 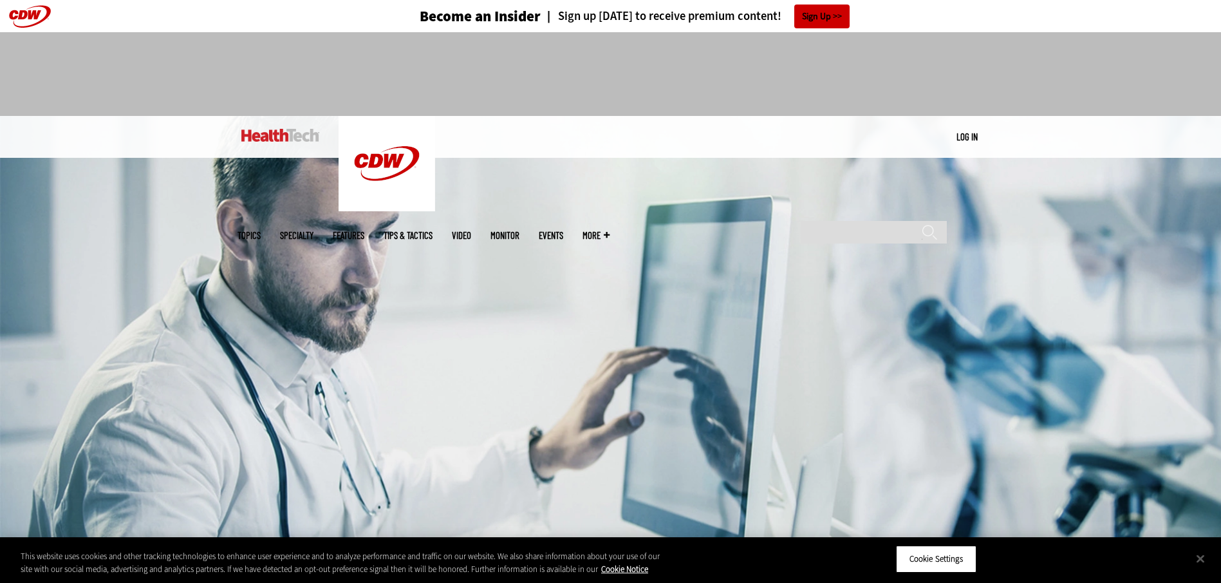 What do you see at coordinates (551, 235) in the screenshot?
I see `a: Events` at bounding box center [551, 235].